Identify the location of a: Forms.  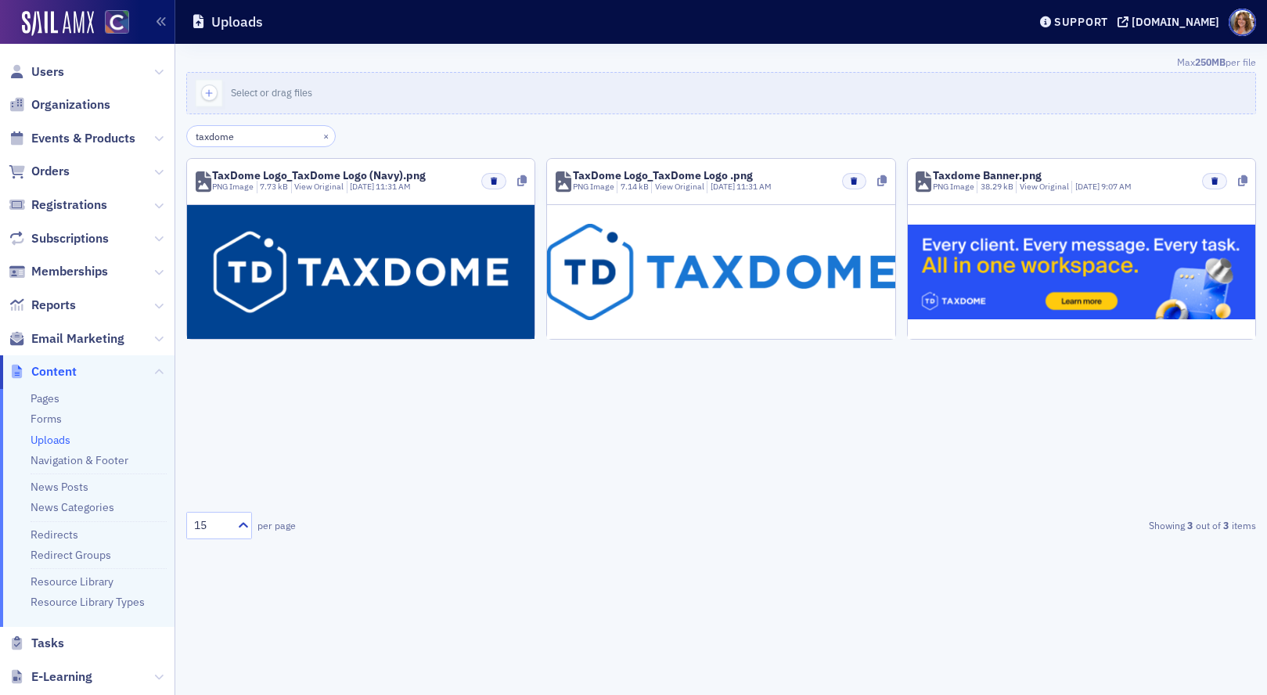
(46, 419).